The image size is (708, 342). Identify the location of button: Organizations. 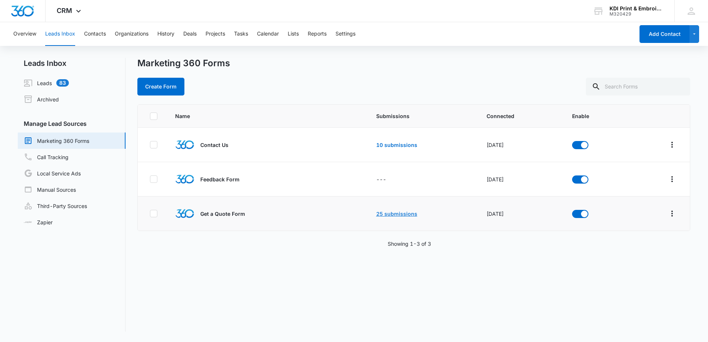
(131, 34).